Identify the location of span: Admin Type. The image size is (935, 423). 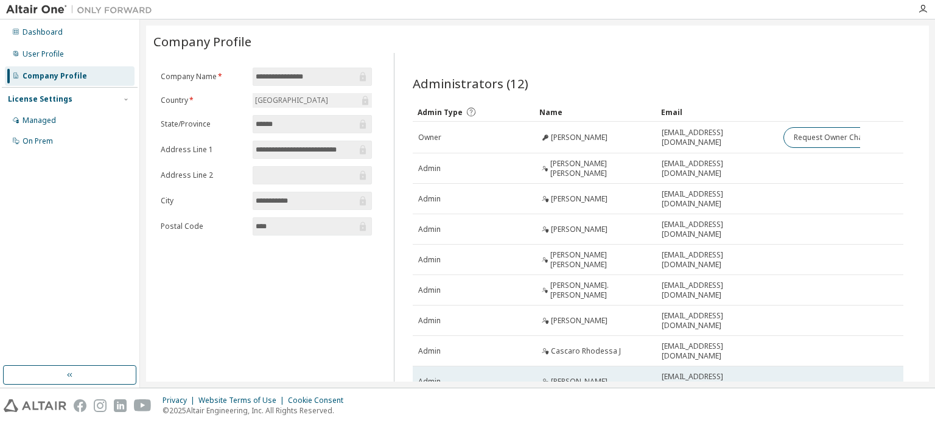
(440, 112).